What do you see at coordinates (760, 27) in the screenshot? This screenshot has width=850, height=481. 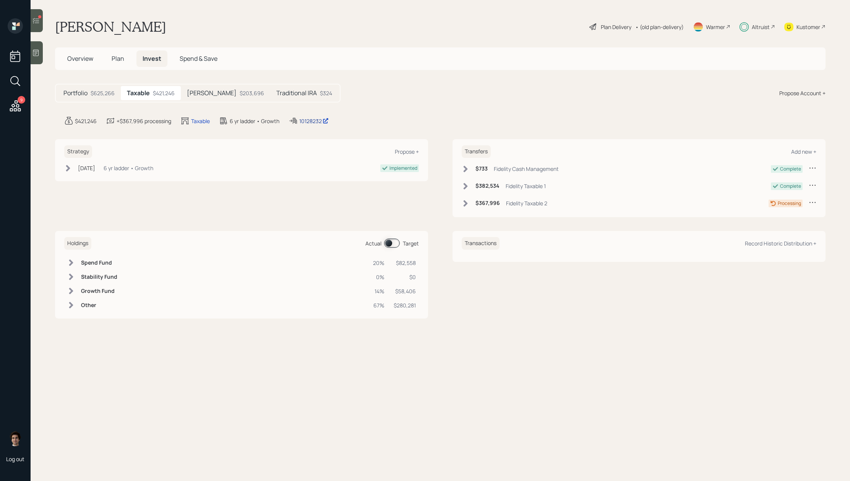 I see `div: Altruist` at bounding box center [760, 27].